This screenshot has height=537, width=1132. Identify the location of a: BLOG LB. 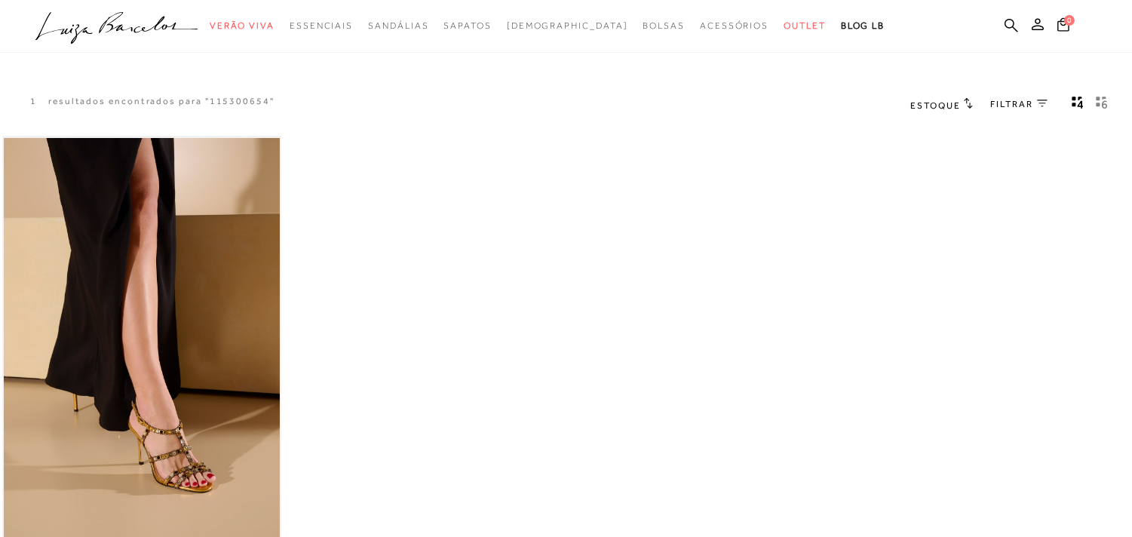
(863, 26).